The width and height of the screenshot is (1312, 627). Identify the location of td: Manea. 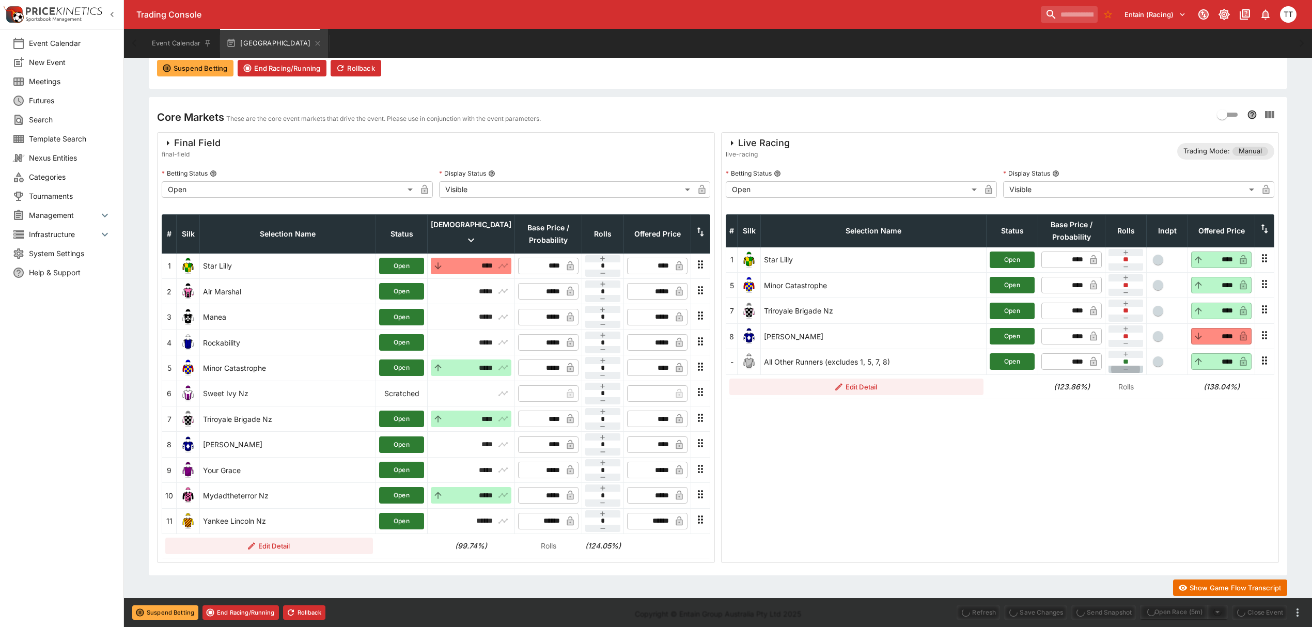
(288, 317).